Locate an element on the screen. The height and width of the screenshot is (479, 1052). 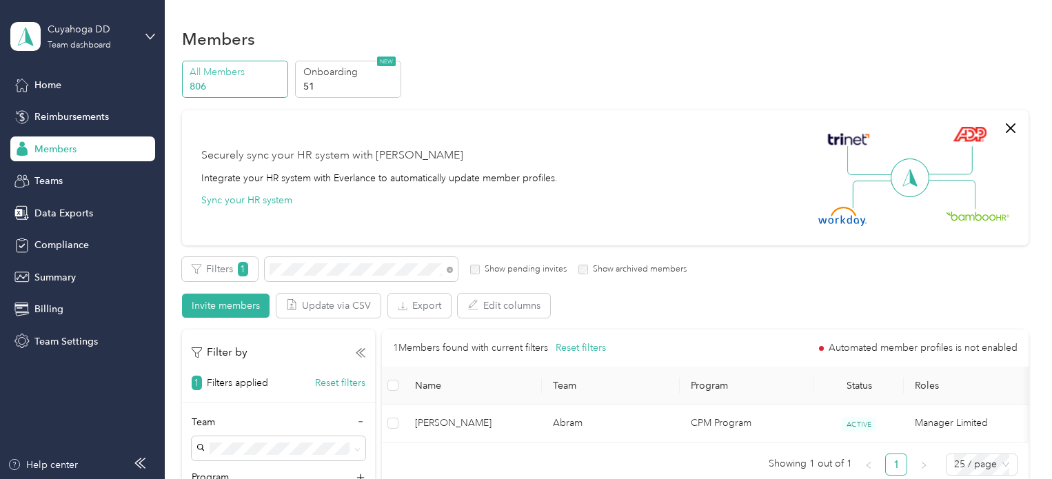
p: Onboarding is located at coordinates (350, 72).